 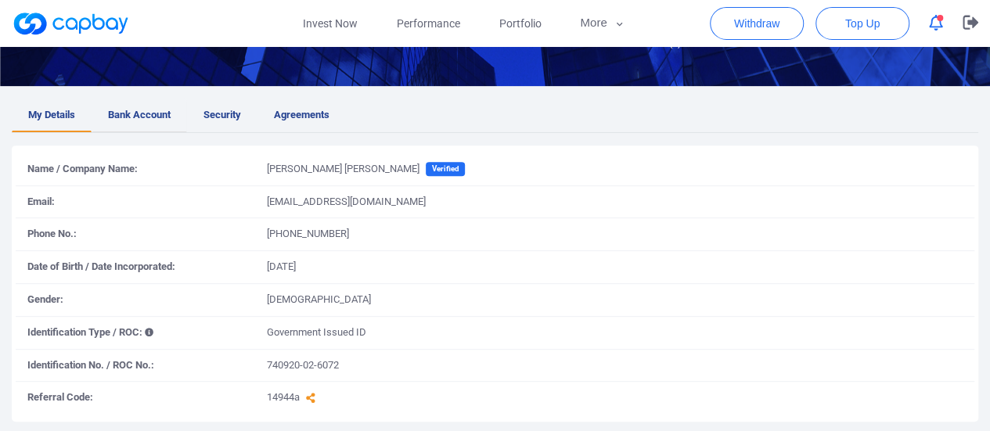 What do you see at coordinates (863, 23) in the screenshot?
I see `button: Top Up` at bounding box center [863, 23].